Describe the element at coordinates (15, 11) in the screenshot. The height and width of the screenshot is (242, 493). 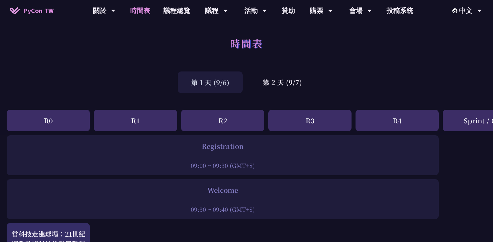
I see `img: Home icon of PyCon TW 2025` at that location.